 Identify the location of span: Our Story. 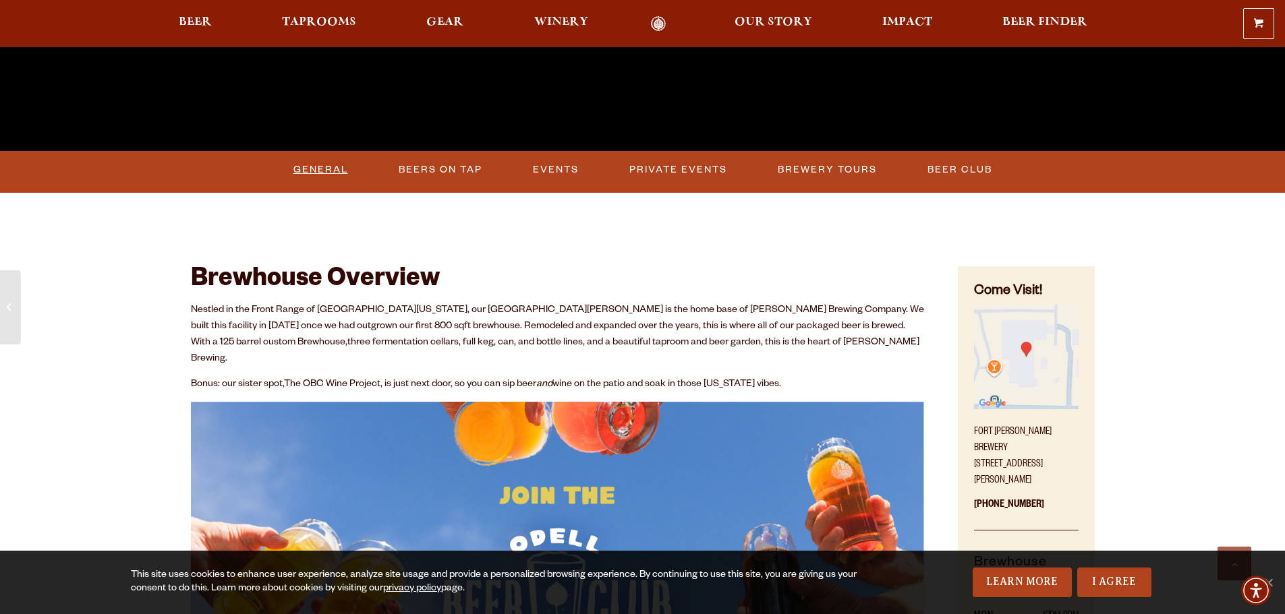
(773, 22).